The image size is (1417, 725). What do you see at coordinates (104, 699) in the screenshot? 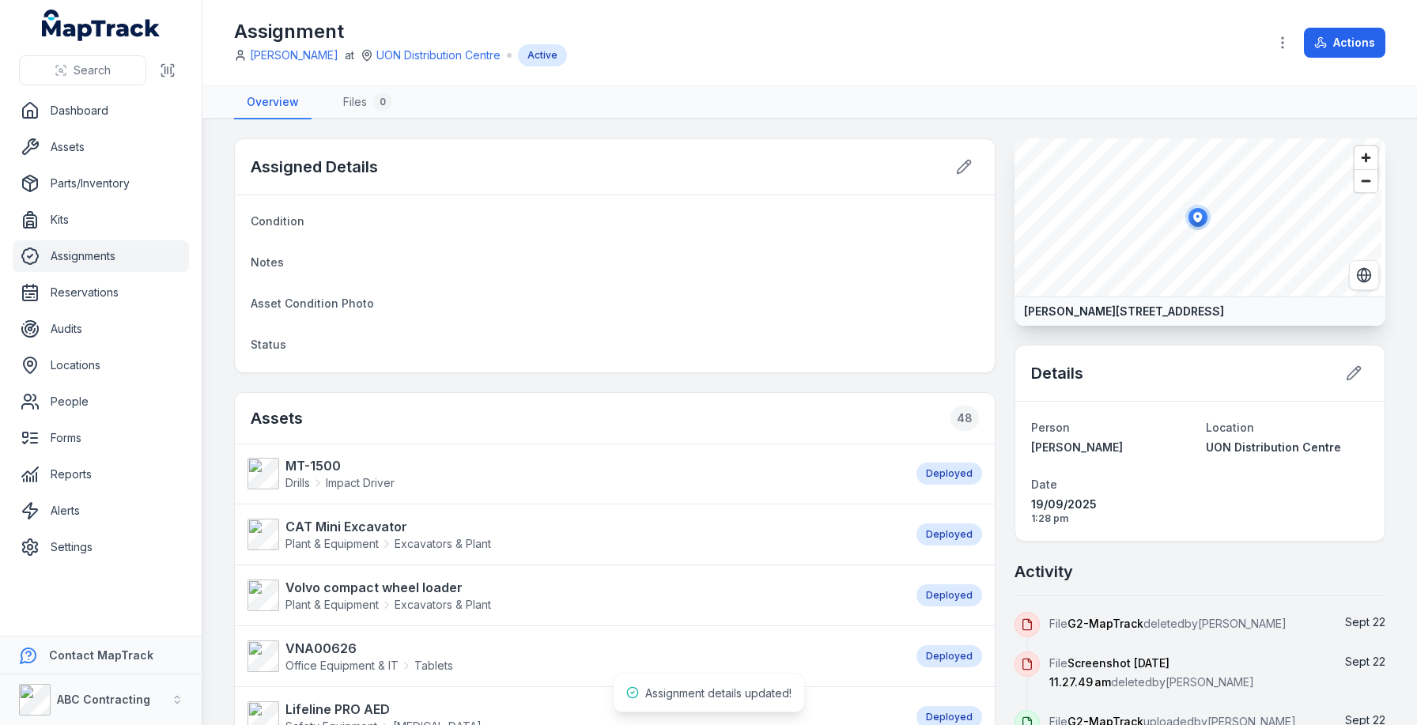
I see `strong: ABC Contracting` at bounding box center [104, 699].